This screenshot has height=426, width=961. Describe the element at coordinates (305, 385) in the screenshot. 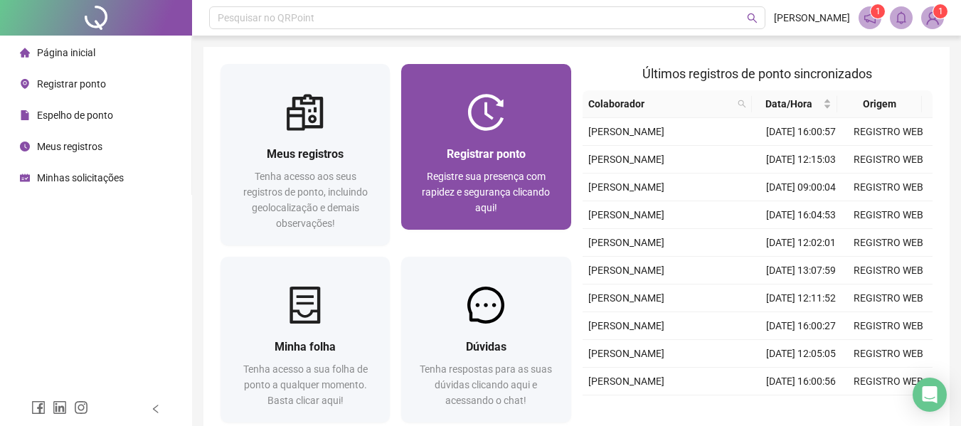

I see `span: Tenha acesso a sua folha de ponto a qualquer momento. Basta clicar aqui!` at that location.